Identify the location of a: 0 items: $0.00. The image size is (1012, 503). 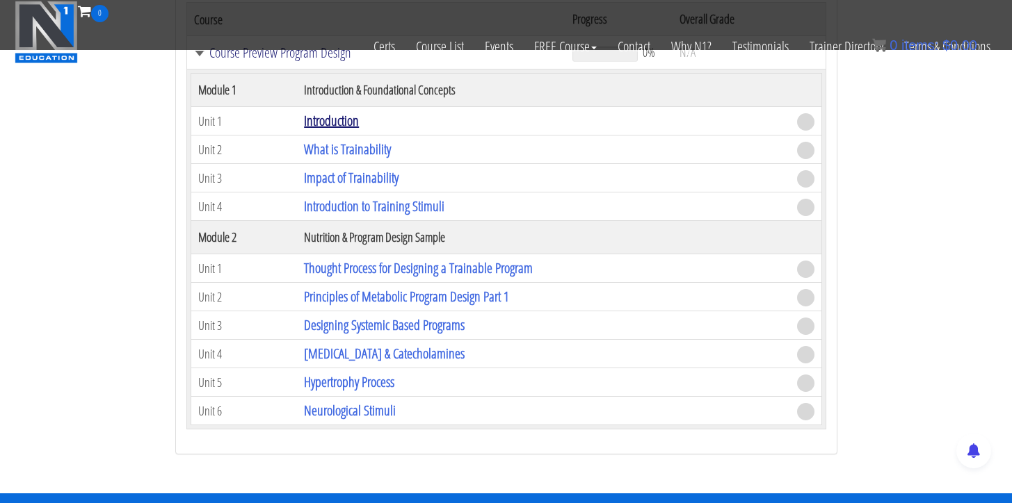
(924, 45).